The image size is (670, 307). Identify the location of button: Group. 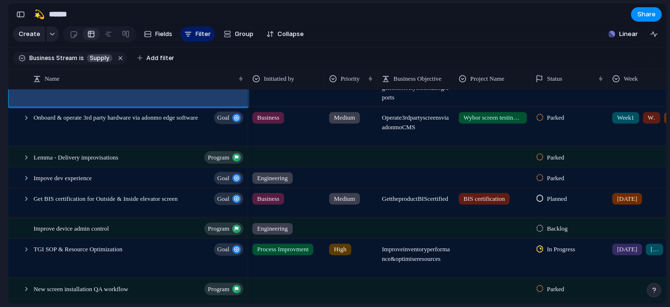
(239, 34).